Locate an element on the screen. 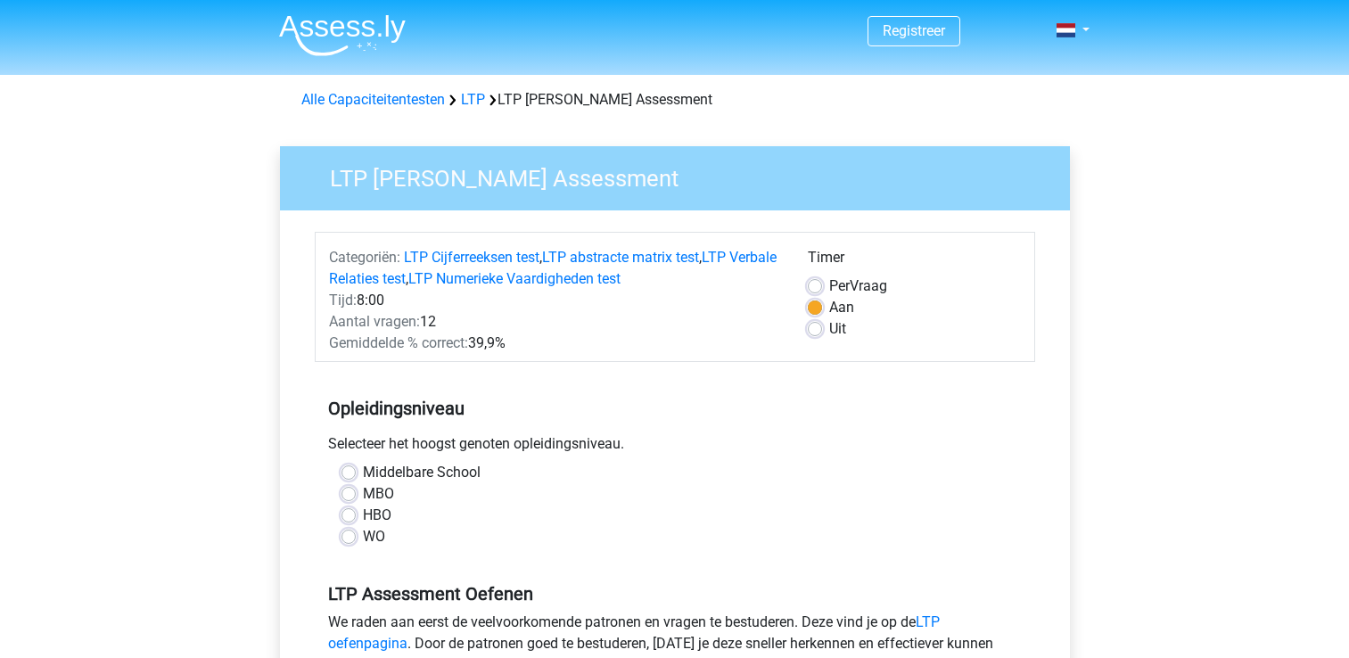 This screenshot has height=658, width=1349. span: Aantal vragen: is located at coordinates (374, 321).